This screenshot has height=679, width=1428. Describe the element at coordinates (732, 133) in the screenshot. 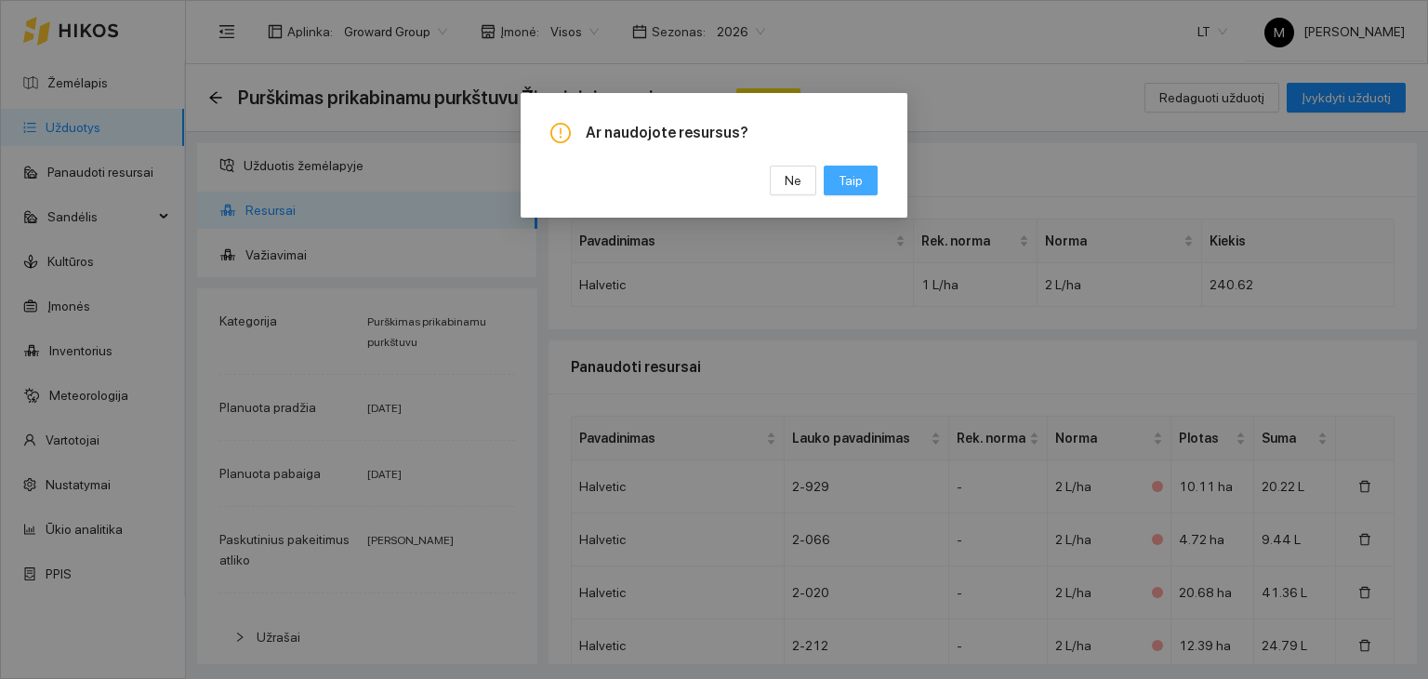

I see `span: Ar naudojote resursus?` at that location.